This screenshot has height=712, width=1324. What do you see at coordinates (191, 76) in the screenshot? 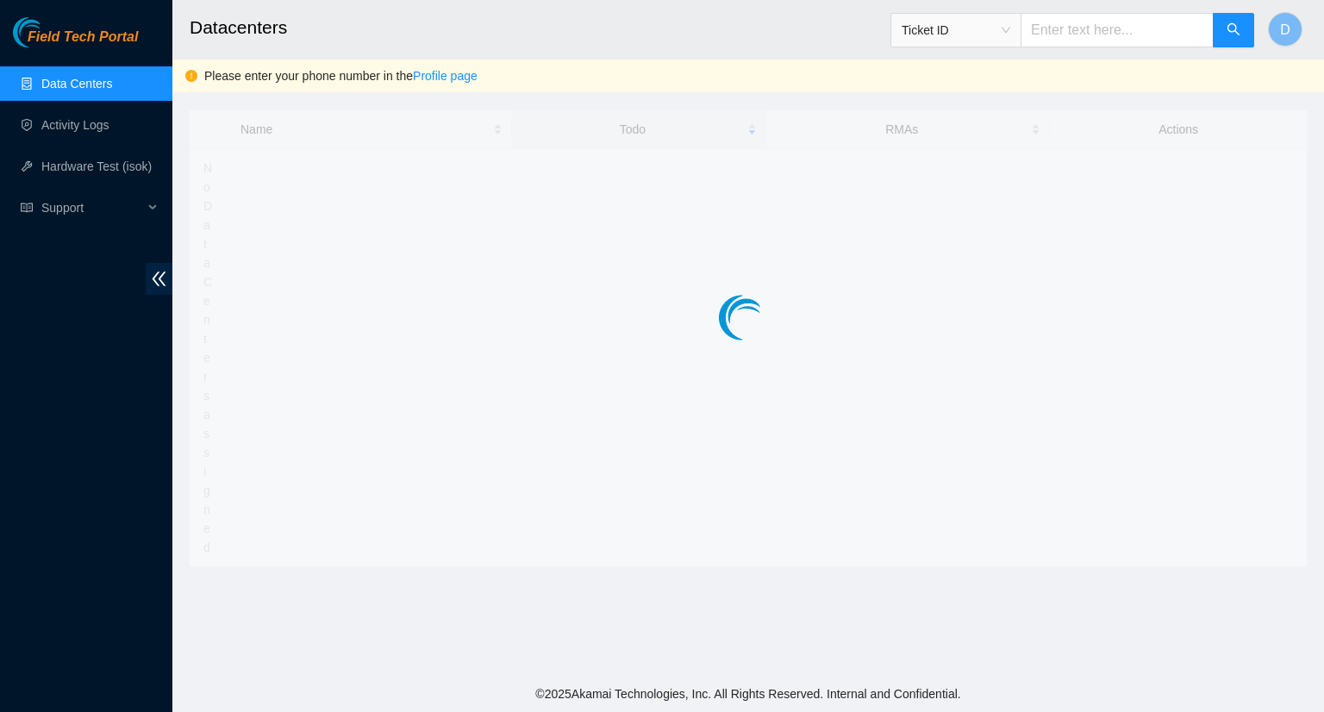
I see `span: exclamation-circle` at bounding box center [191, 76].